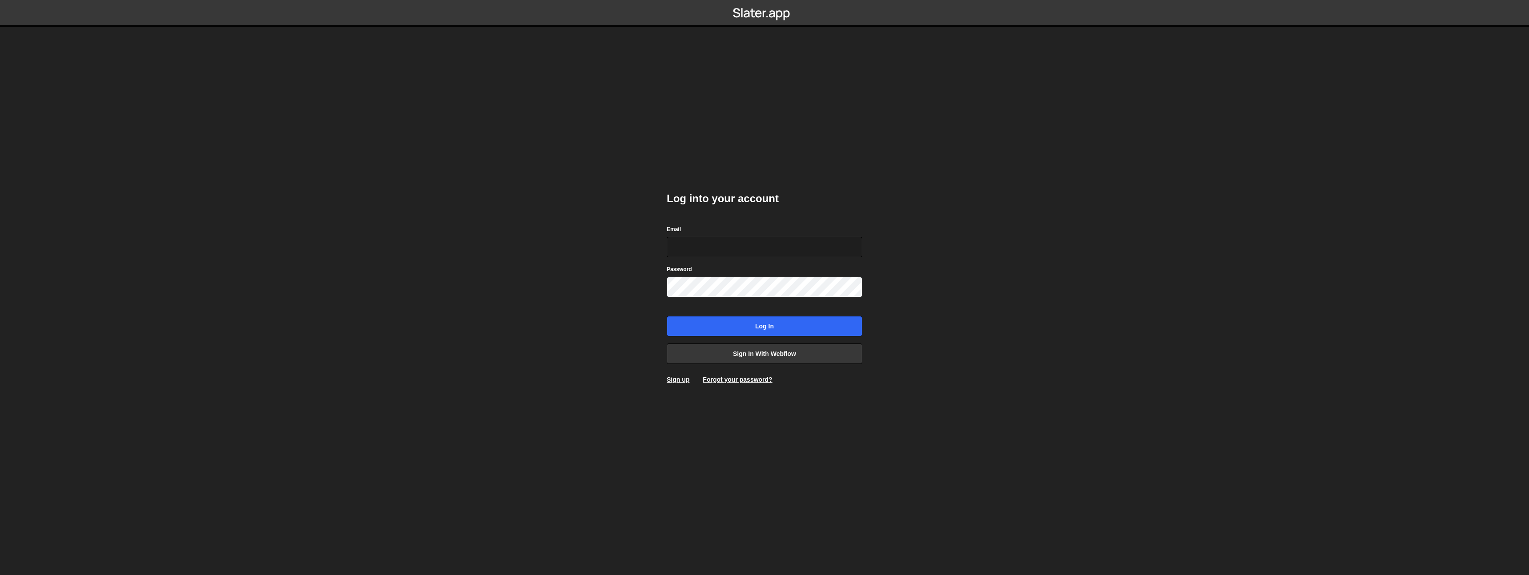 The height and width of the screenshot is (575, 1529). What do you see at coordinates (765, 199) in the screenshot?
I see `h2: Log into your account` at bounding box center [765, 199].